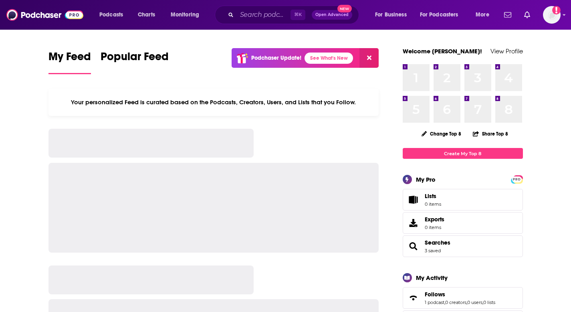 The height and width of the screenshot is (312, 571). What do you see at coordinates (552, 15) in the screenshot?
I see `button: Show profile menu` at bounding box center [552, 15].